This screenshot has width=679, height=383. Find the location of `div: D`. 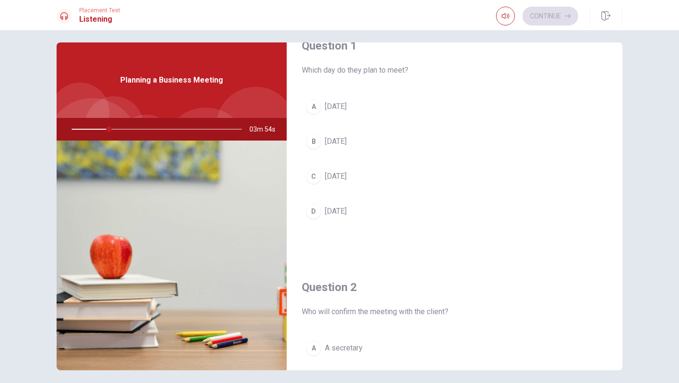

div: D is located at coordinates (313, 211).